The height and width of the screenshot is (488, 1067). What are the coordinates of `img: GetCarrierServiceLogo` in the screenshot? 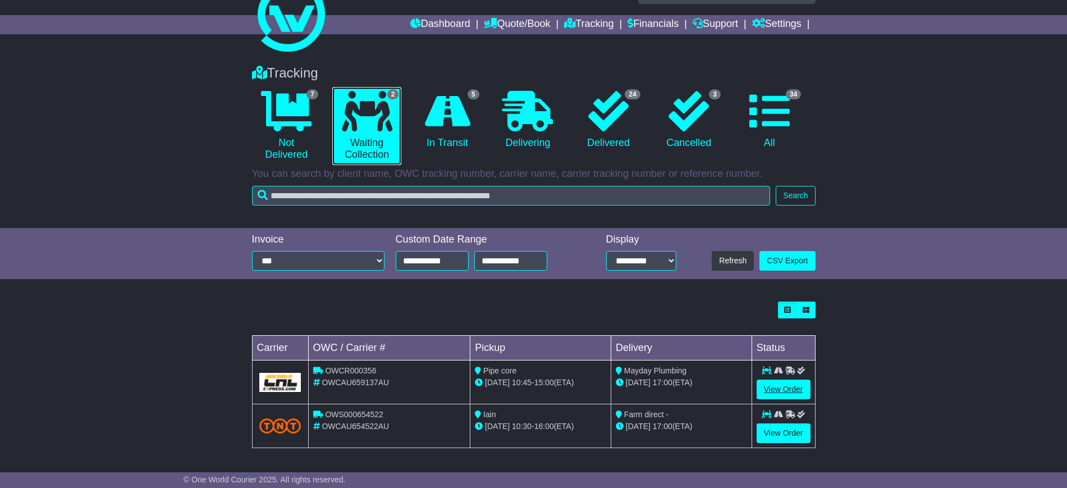 It's located at (280, 382).